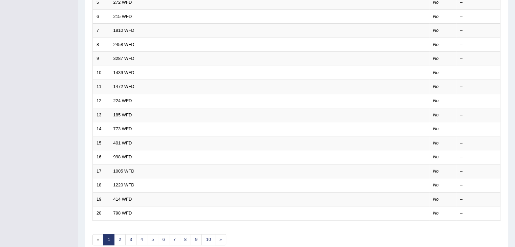 Image resolution: width=515 pixels, height=247 pixels. Describe the element at coordinates (196, 240) in the screenshot. I see `a: 9` at that location.